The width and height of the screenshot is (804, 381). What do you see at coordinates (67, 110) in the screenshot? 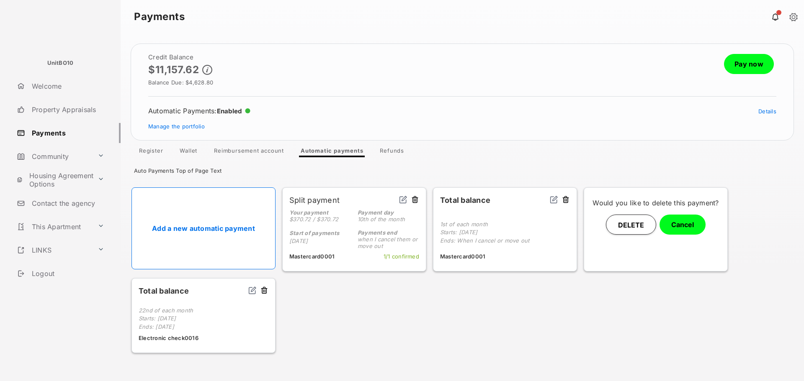
I see `a: Property Appraisals` at bounding box center [67, 110].